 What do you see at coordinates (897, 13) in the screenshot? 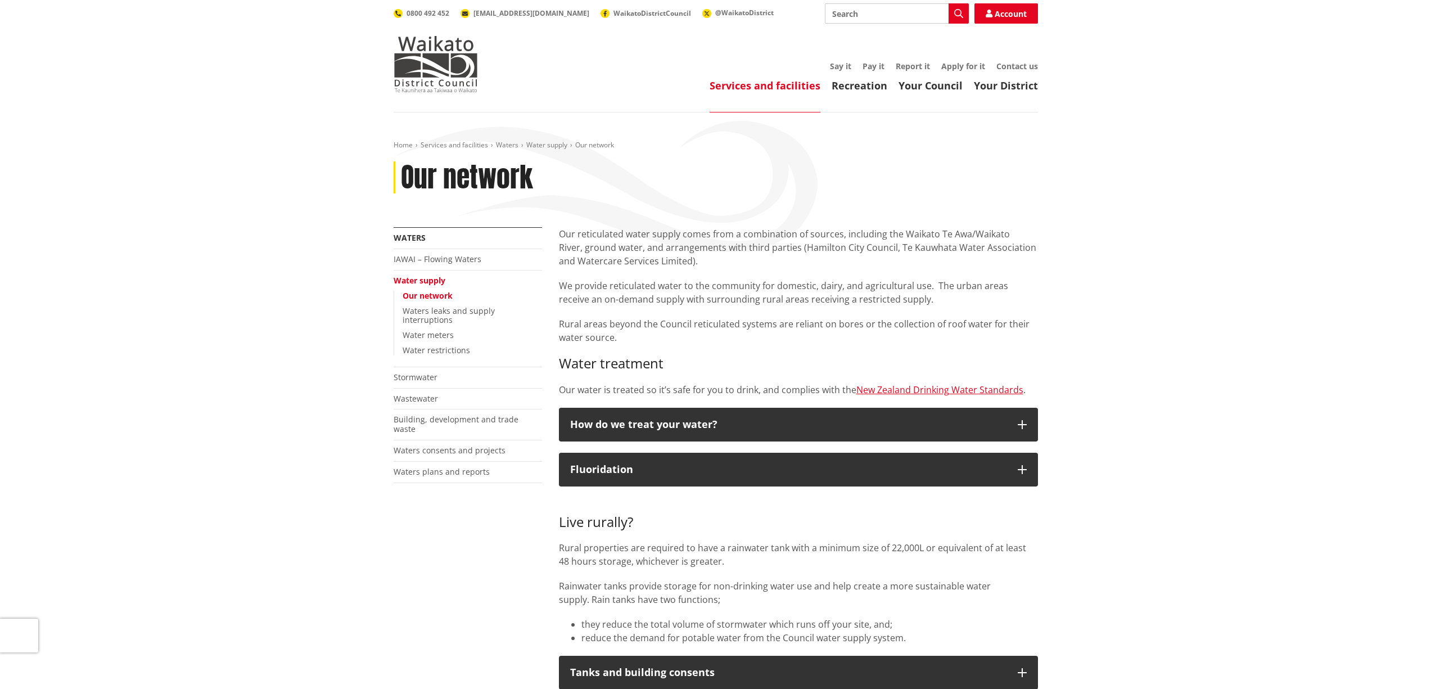
I see `input: Search input` at bounding box center [897, 13].